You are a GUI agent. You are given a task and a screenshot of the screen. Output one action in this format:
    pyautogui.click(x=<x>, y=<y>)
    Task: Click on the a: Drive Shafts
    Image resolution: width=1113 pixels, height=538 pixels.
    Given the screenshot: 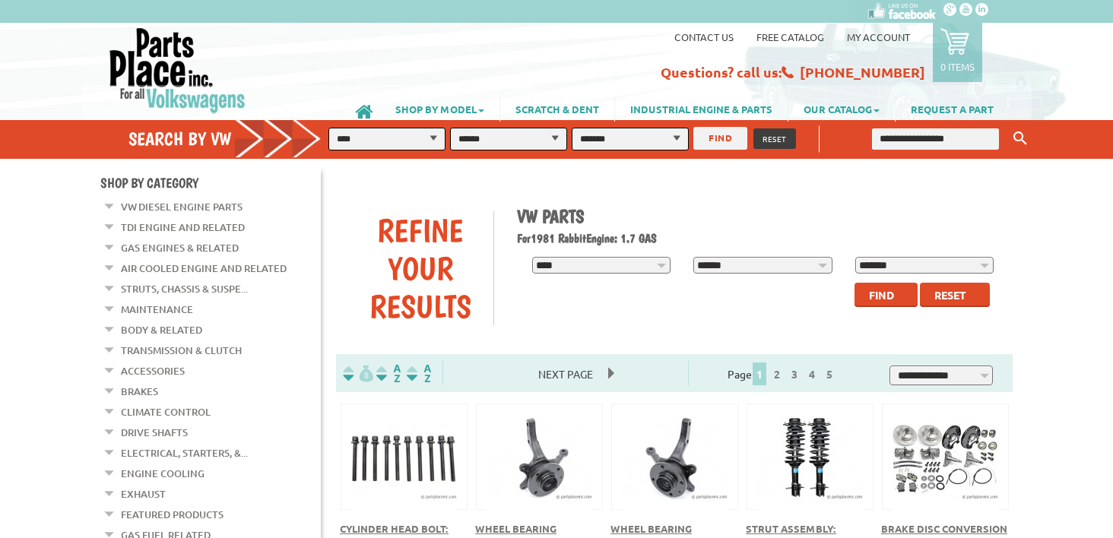 What is the action you would take?
    pyautogui.click(x=154, y=433)
    